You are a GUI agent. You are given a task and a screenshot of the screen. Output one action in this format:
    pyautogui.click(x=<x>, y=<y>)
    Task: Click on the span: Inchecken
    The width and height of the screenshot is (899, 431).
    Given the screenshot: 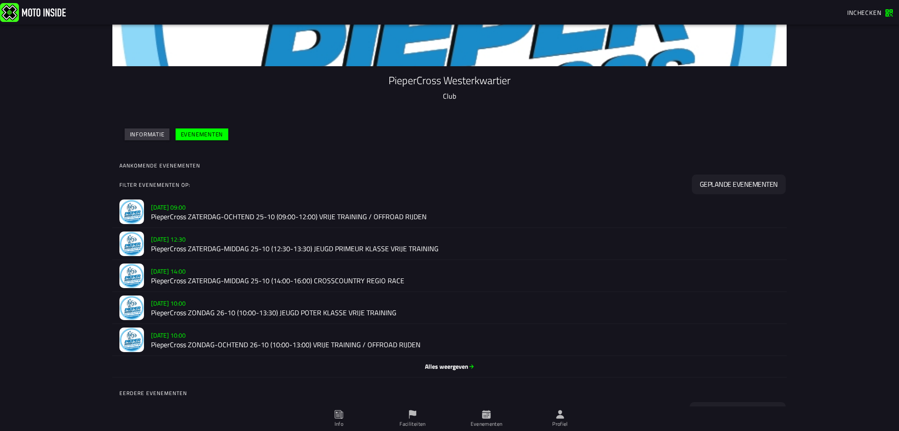 What is the action you would take?
    pyautogui.click(x=864, y=12)
    